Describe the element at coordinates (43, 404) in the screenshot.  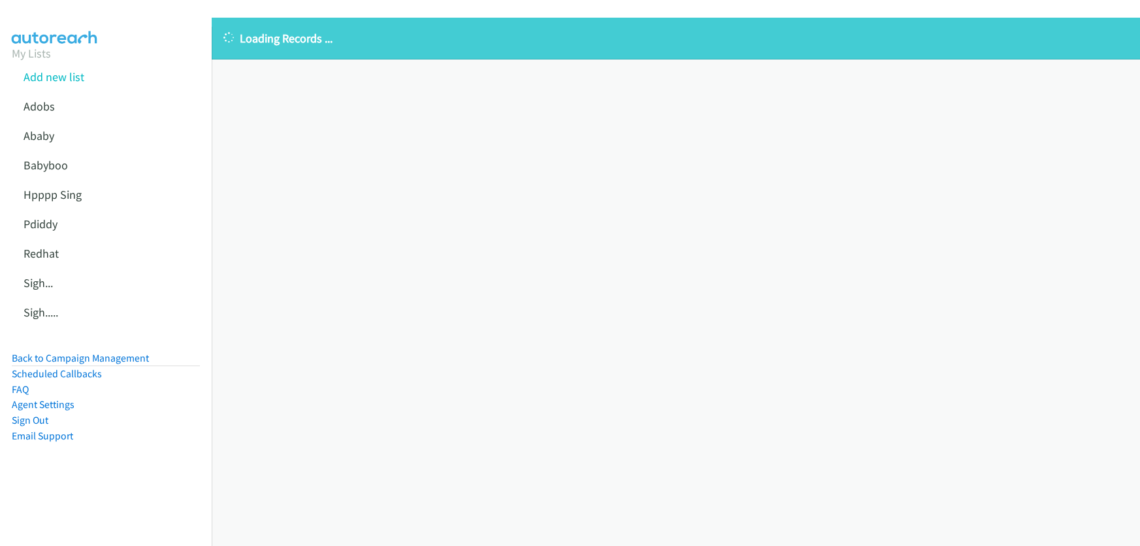
I see `a: Agent Settings` at that location.